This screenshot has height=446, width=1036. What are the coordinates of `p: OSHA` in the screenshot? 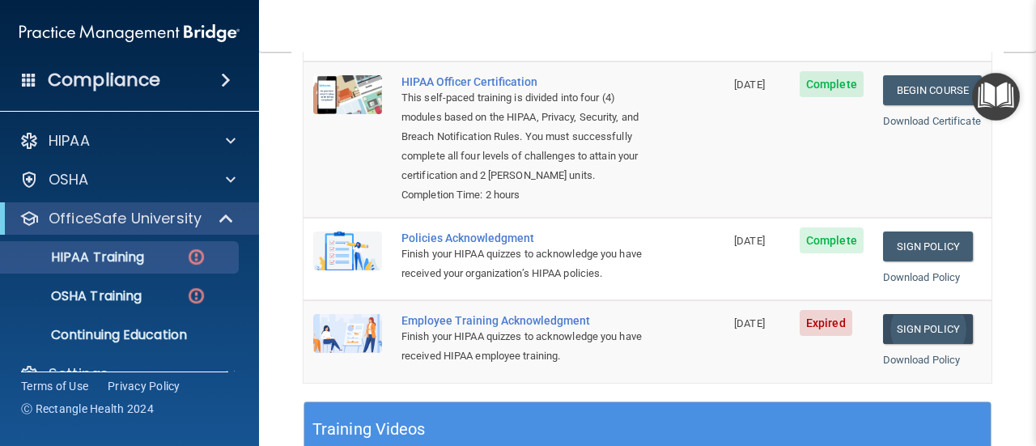 It's located at (69, 180).